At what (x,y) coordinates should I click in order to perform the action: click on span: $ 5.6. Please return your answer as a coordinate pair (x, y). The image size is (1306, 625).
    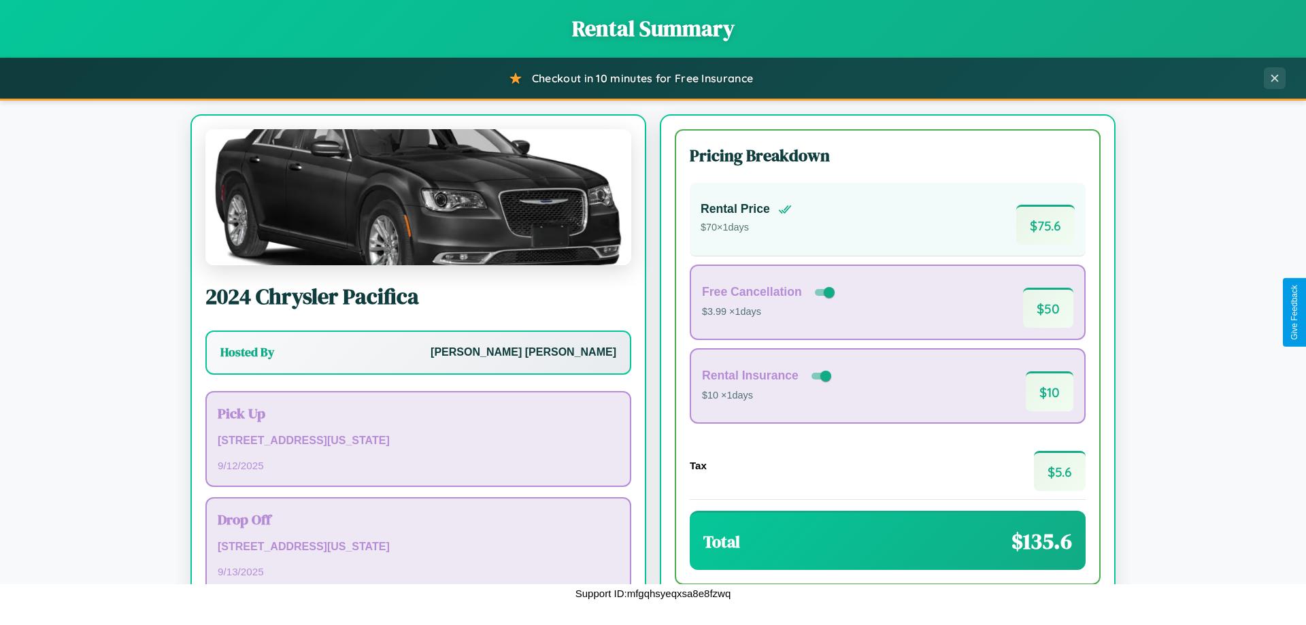
    Looking at the image, I should click on (1060, 471).